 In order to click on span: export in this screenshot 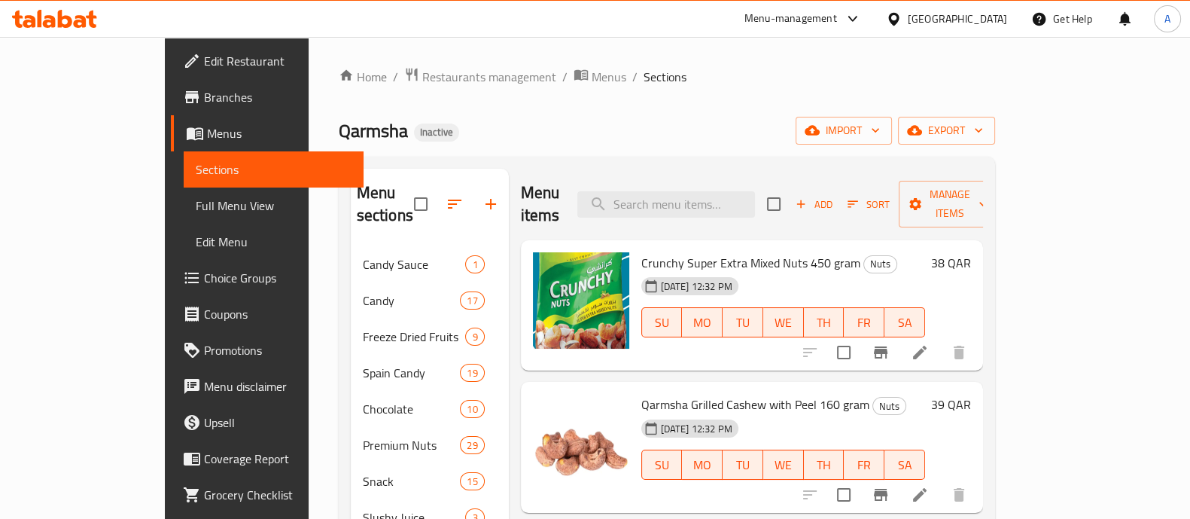, I will do `click(946, 130)`.